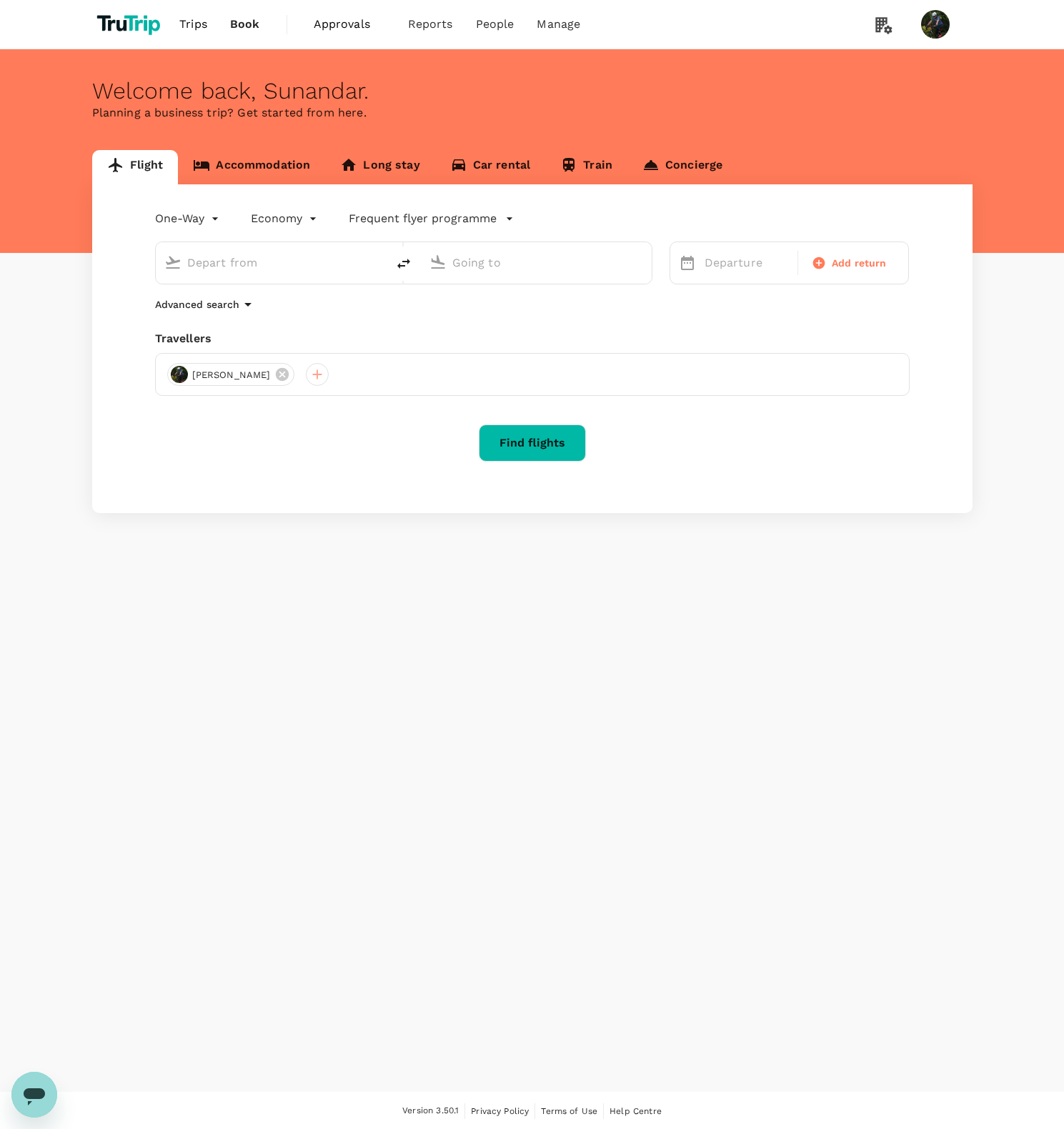 Image resolution: width=1064 pixels, height=1129 pixels. Describe the element at coordinates (380, 167) in the screenshot. I see `a: Long stay` at that location.